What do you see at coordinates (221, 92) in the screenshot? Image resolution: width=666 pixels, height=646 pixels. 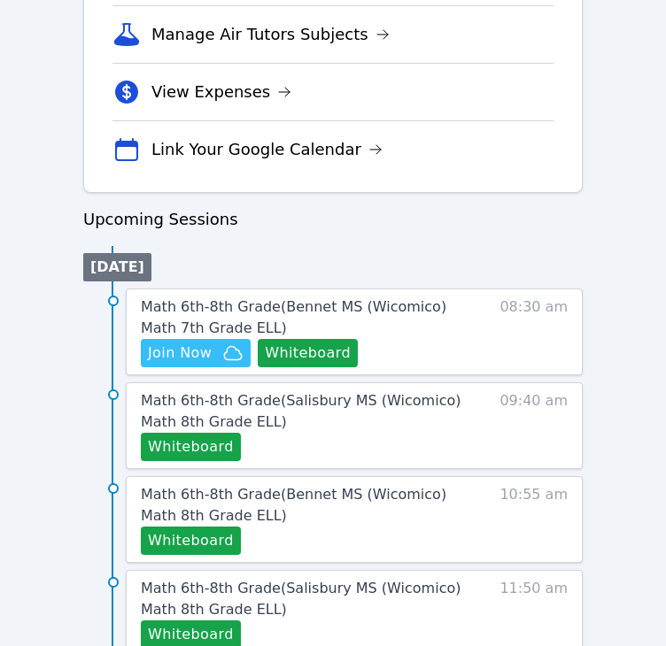 I see `a: View Expenses` at bounding box center [221, 92].